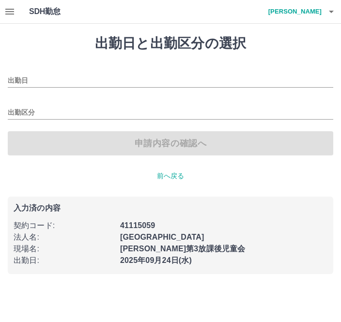 Image resolution: width=341 pixels, height=322 pixels. Describe the element at coordinates (171, 44) in the screenshot. I see `h1: 出勤日と出勤区分の選択` at that location.